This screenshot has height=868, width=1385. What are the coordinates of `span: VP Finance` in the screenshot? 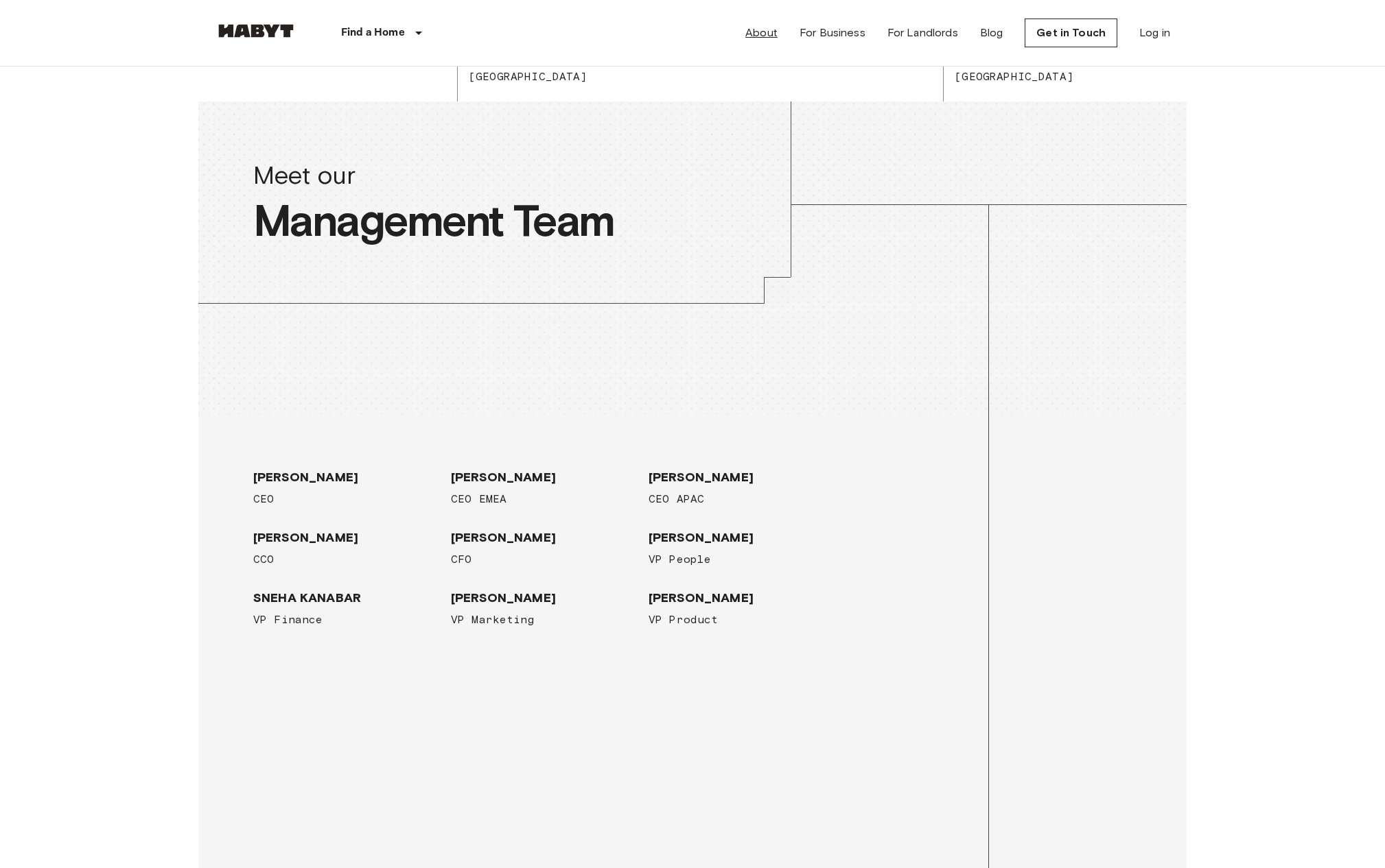 It's located at (346, 620).